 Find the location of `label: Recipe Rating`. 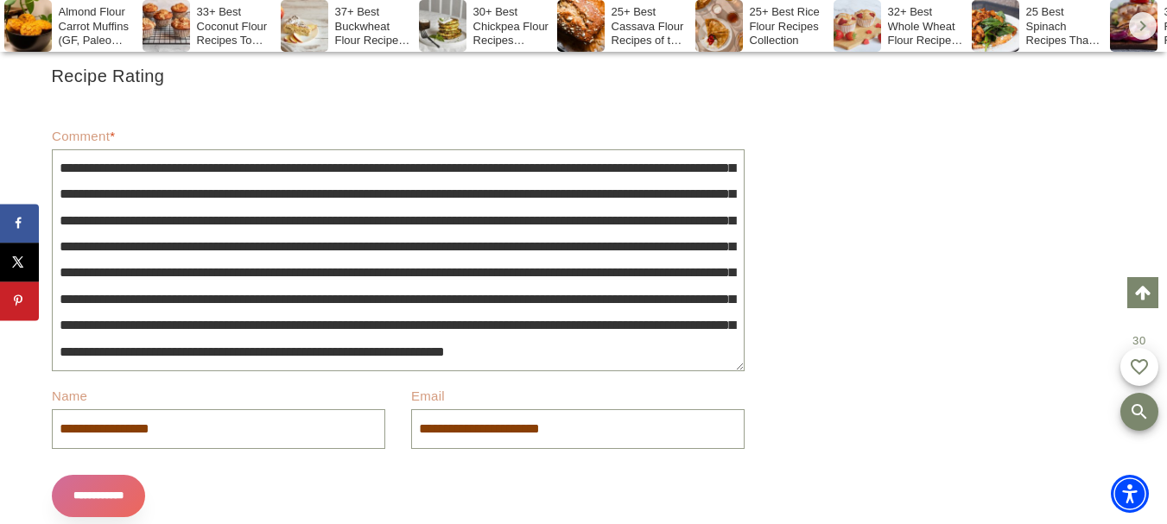

label: Recipe Rating is located at coordinates (398, 79).